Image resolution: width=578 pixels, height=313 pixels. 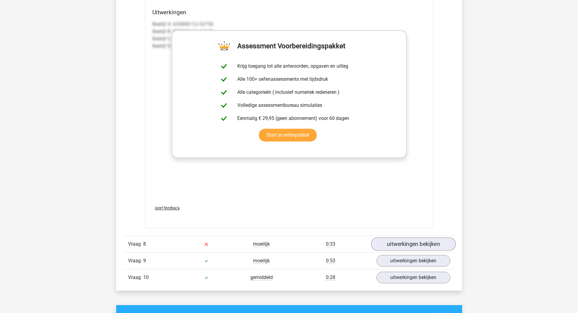 I want to click on span: 0:33, so click(x=330, y=244).